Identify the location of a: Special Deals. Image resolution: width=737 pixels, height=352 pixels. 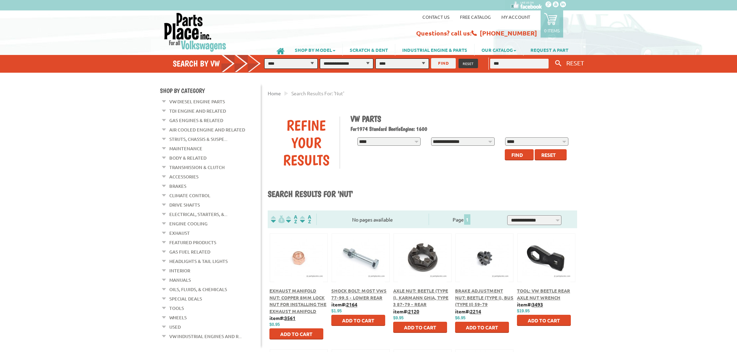
(186, 299).